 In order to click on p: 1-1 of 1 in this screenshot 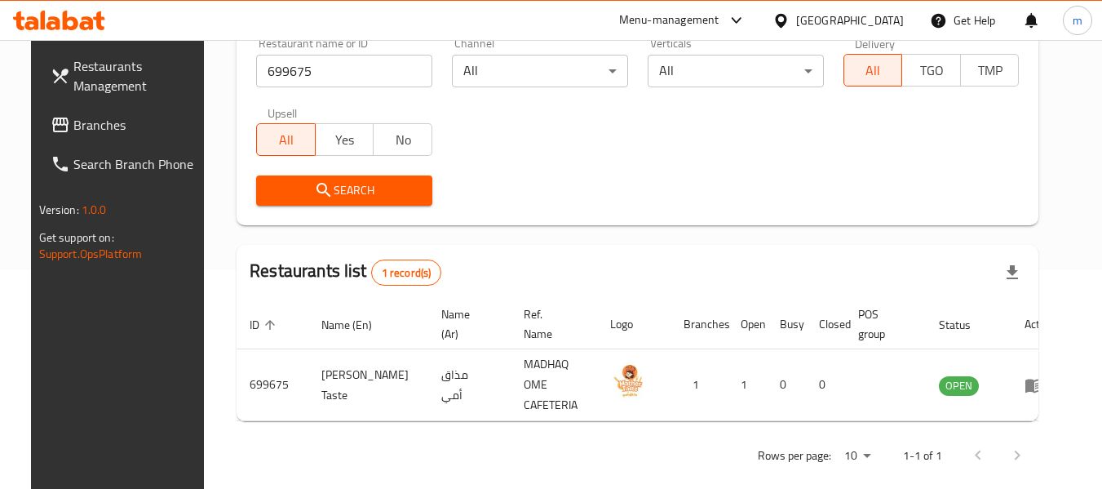, I will do `click(923, 455)`.